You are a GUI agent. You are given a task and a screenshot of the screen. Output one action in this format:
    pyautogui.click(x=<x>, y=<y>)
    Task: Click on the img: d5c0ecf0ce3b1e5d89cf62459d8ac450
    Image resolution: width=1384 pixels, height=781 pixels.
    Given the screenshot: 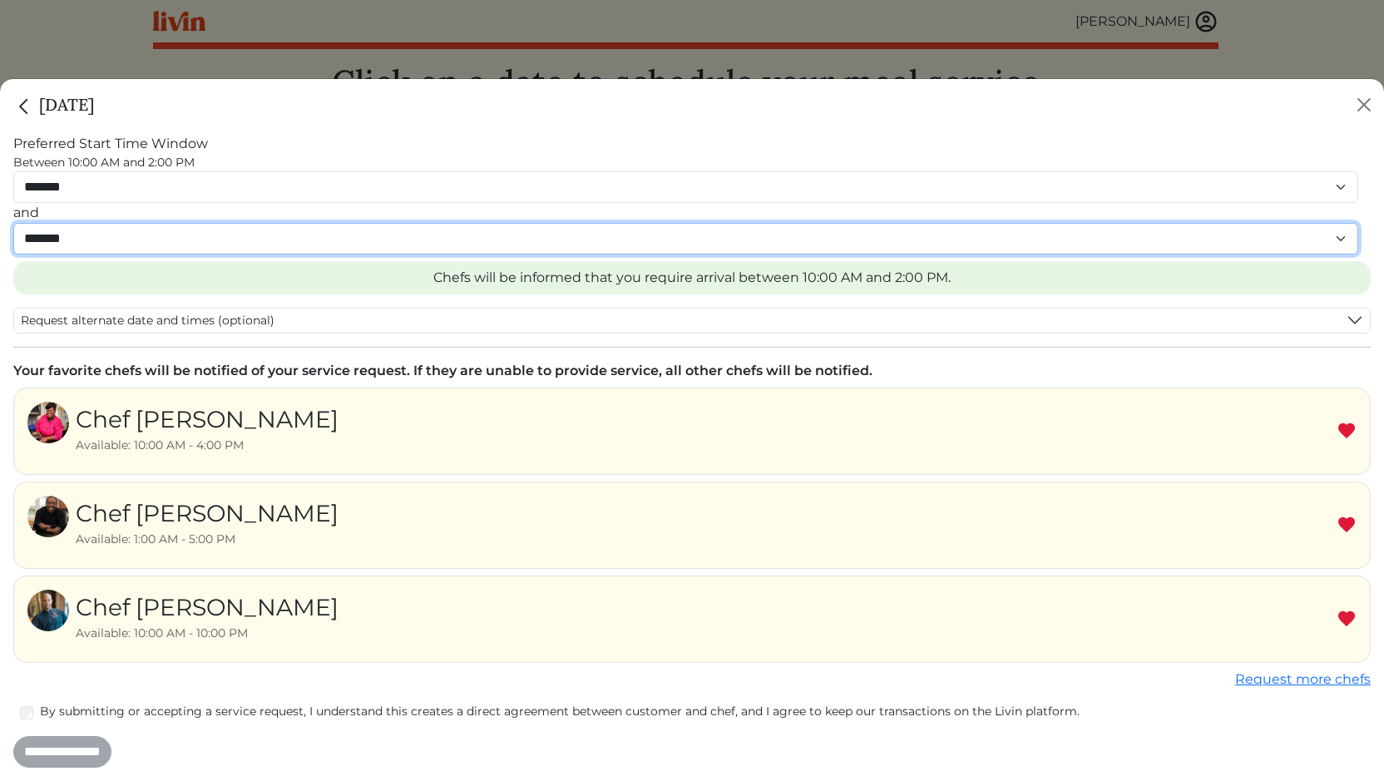 What is the action you would take?
    pyautogui.click(x=48, y=611)
    